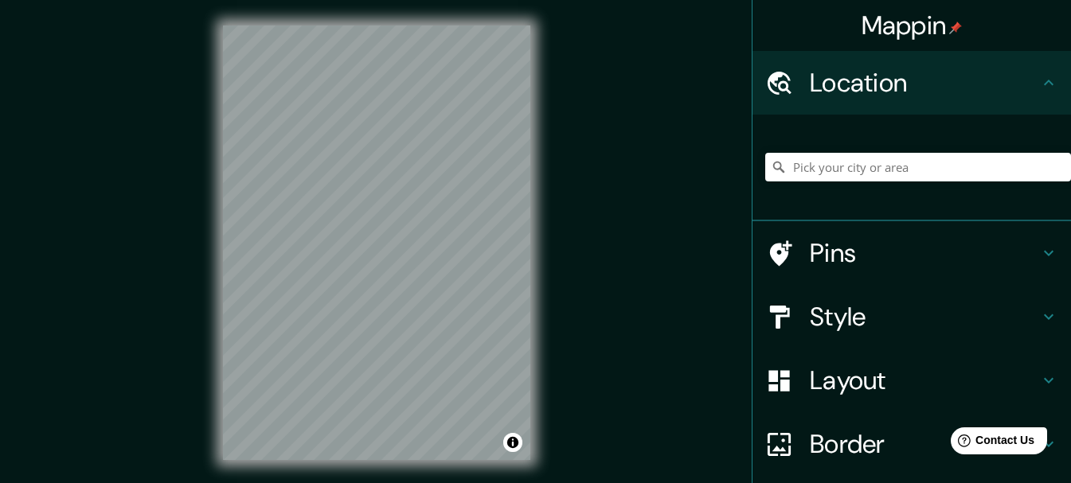 This screenshot has height=483, width=1071. Describe the element at coordinates (377, 243) in the screenshot. I see `canvas: Map` at that location.